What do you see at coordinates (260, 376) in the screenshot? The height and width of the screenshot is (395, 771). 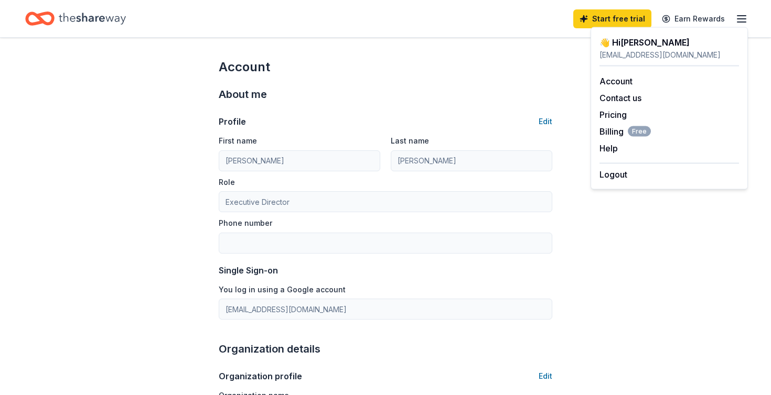 I see `div: Organization profile` at bounding box center [260, 376].